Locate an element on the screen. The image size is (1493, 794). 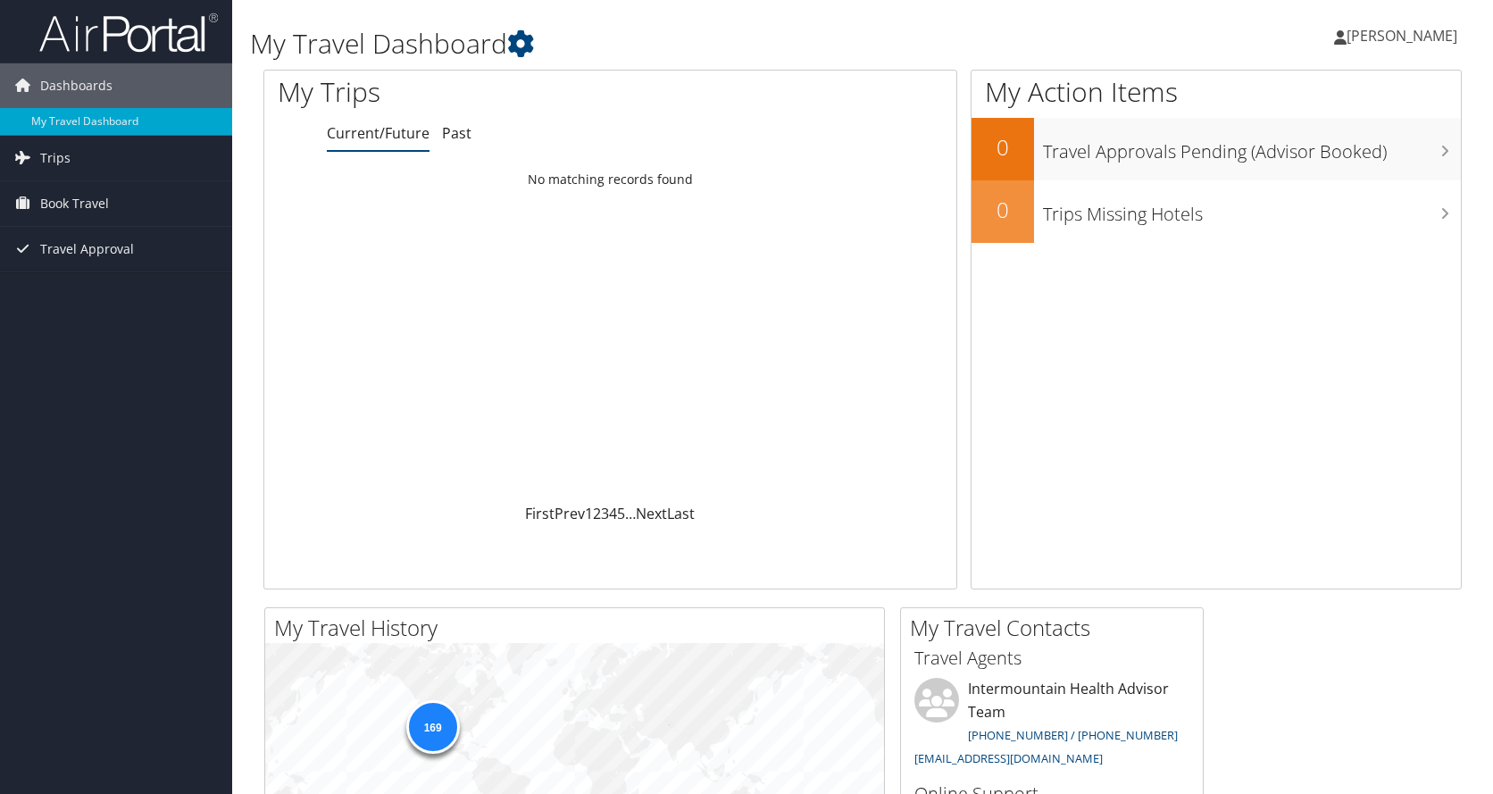
h3: Trips Missing Hotels is located at coordinates (1252, 210).